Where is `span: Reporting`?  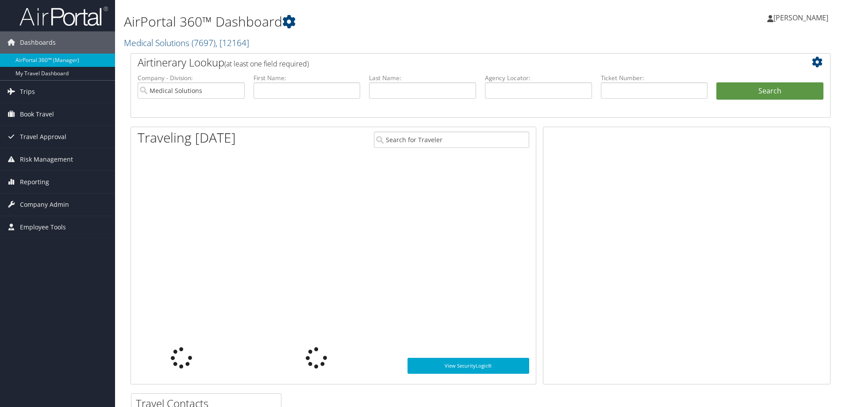 span: Reporting is located at coordinates (35, 182).